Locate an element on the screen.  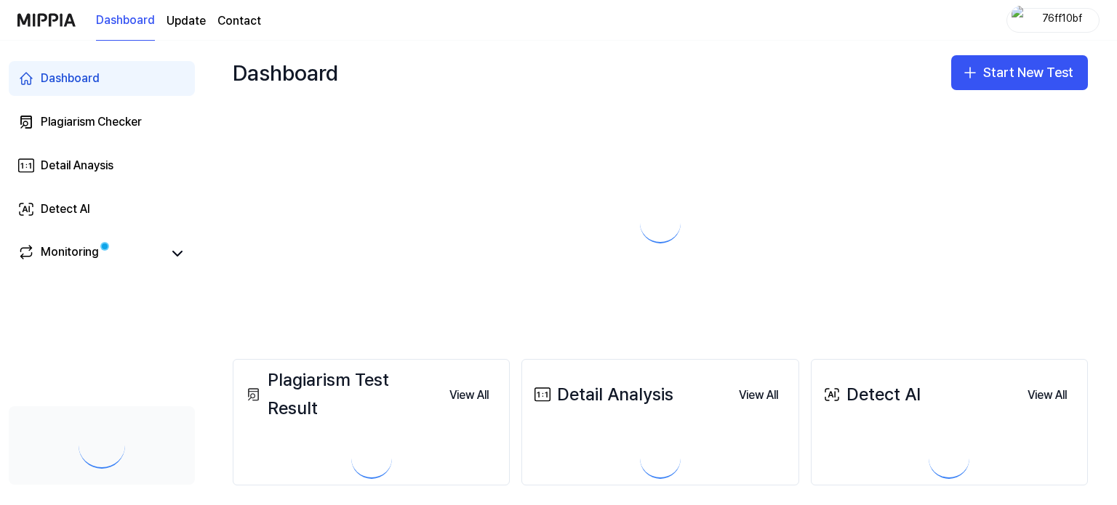
a: Contact is located at coordinates (239, 21).